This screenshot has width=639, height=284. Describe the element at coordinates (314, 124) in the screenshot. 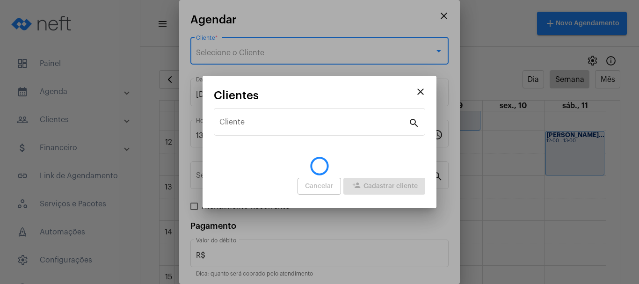

I see `input: Pesquisar cliente` at that location.